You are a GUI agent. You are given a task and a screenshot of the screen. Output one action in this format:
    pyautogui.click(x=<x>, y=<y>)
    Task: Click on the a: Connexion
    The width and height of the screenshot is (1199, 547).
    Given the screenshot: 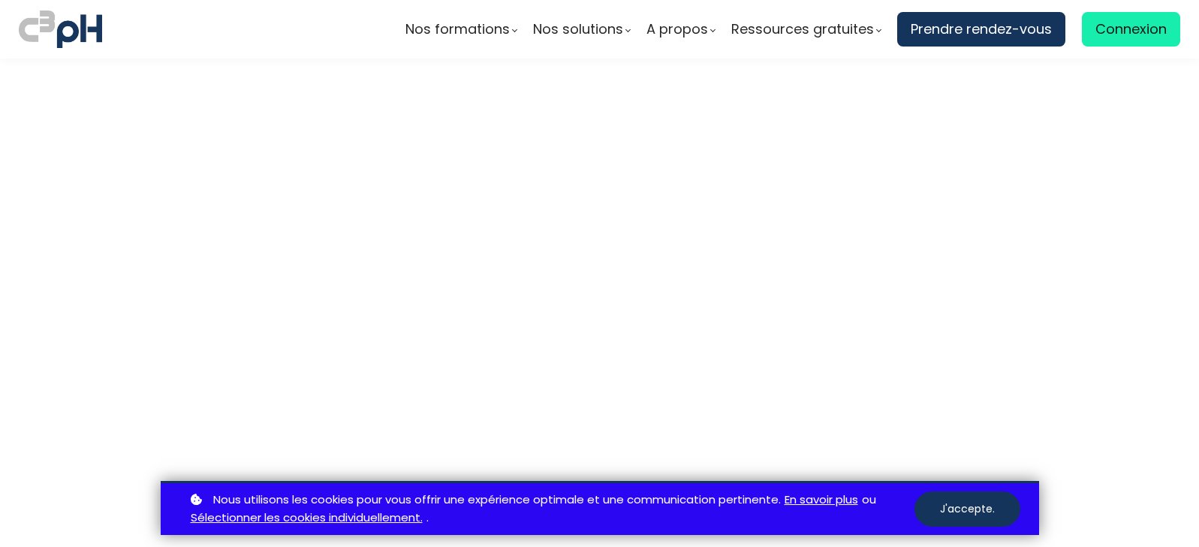 What is the action you would take?
    pyautogui.click(x=1131, y=29)
    